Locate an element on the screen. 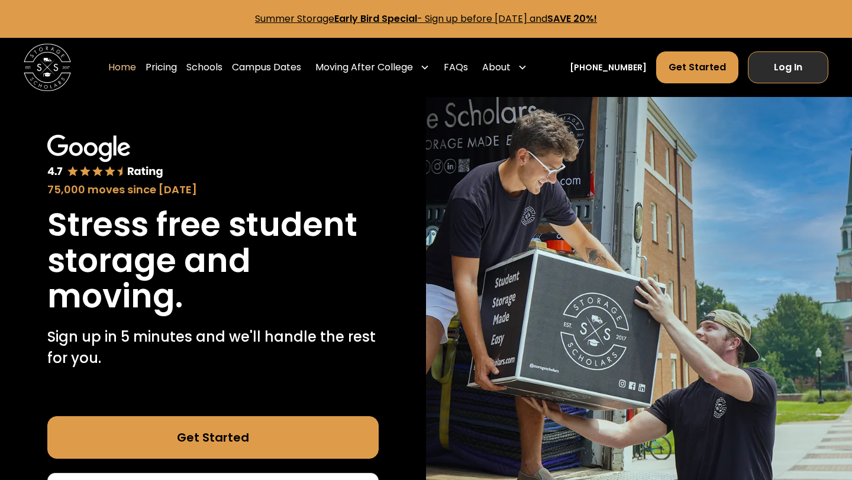 This screenshot has width=852, height=480. a: Log In is located at coordinates (788, 67).